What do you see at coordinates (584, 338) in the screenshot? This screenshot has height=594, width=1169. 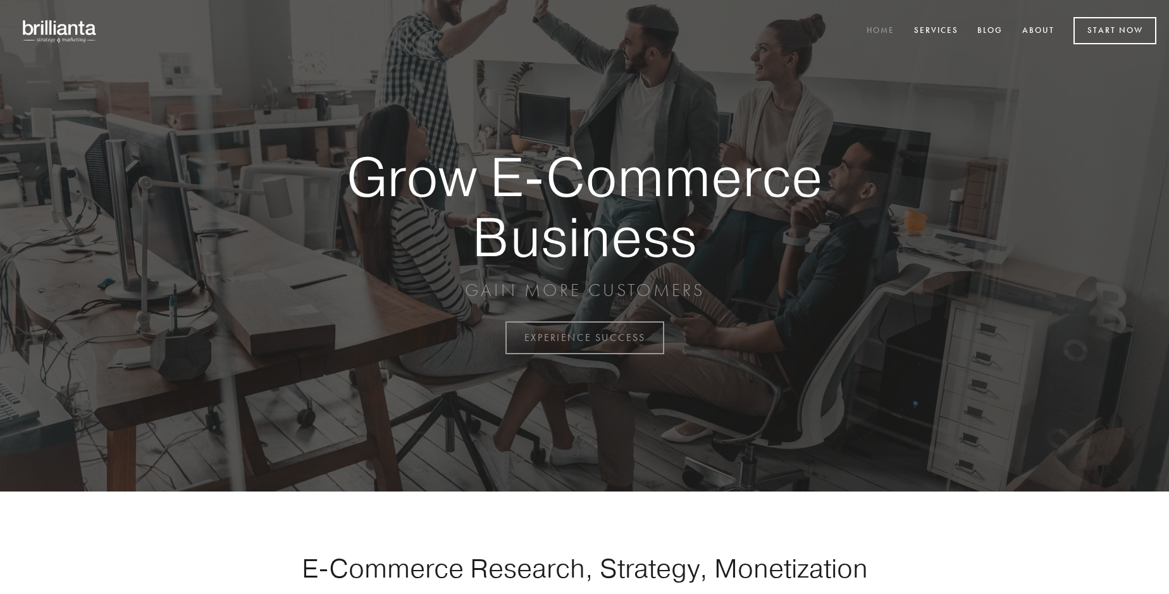 I see `a: EXPERIENCE SUCCESS` at bounding box center [584, 338].